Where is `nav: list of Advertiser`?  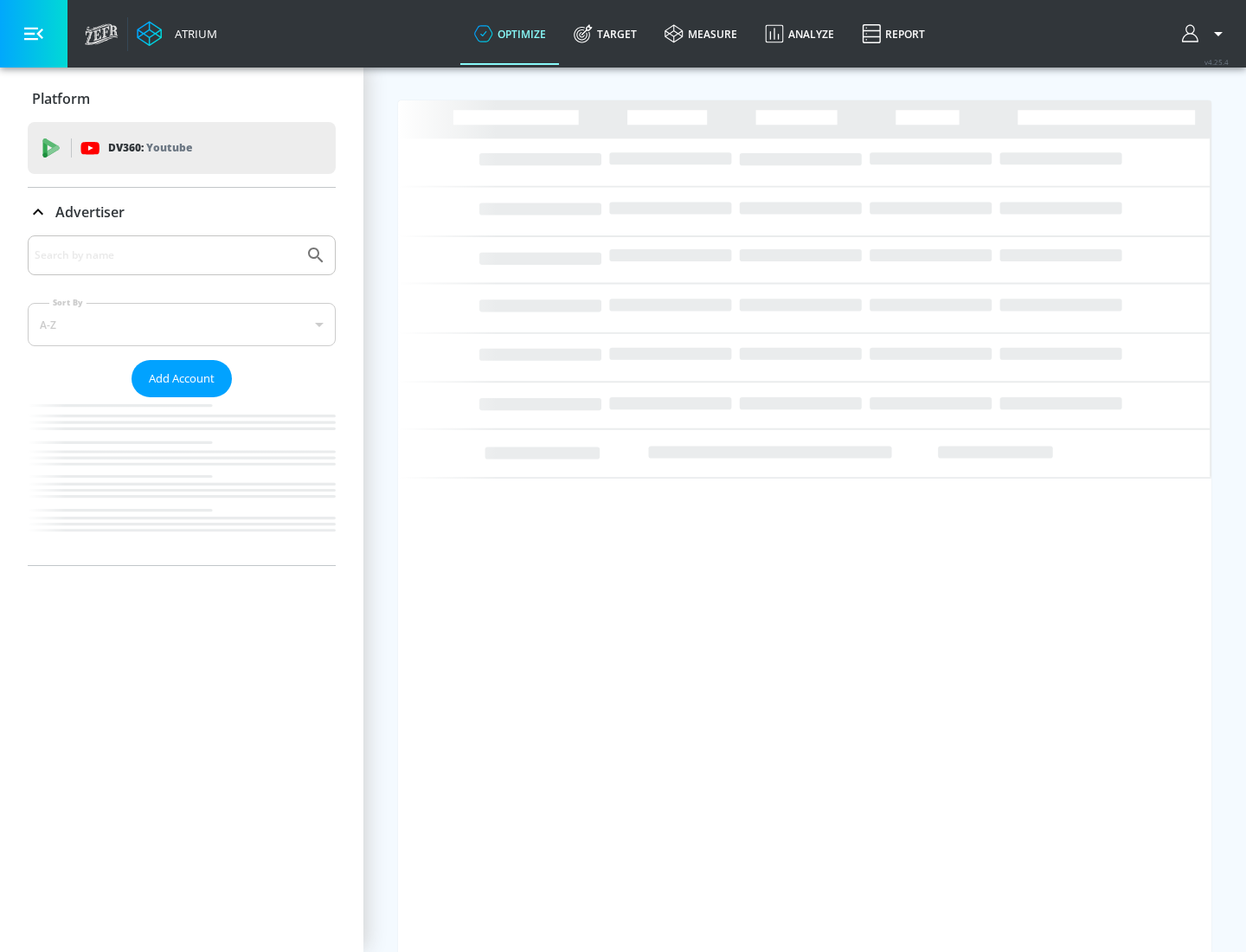 nav: list of Advertiser is located at coordinates (182, 481).